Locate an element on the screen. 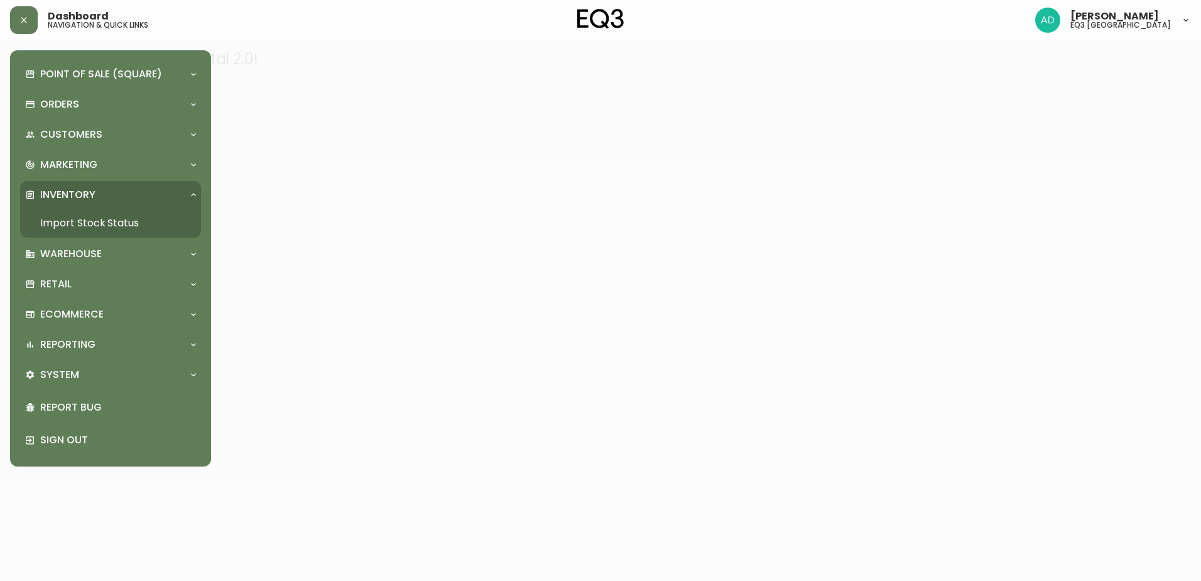 The image size is (1201, 581). p: System is located at coordinates (60, 374).